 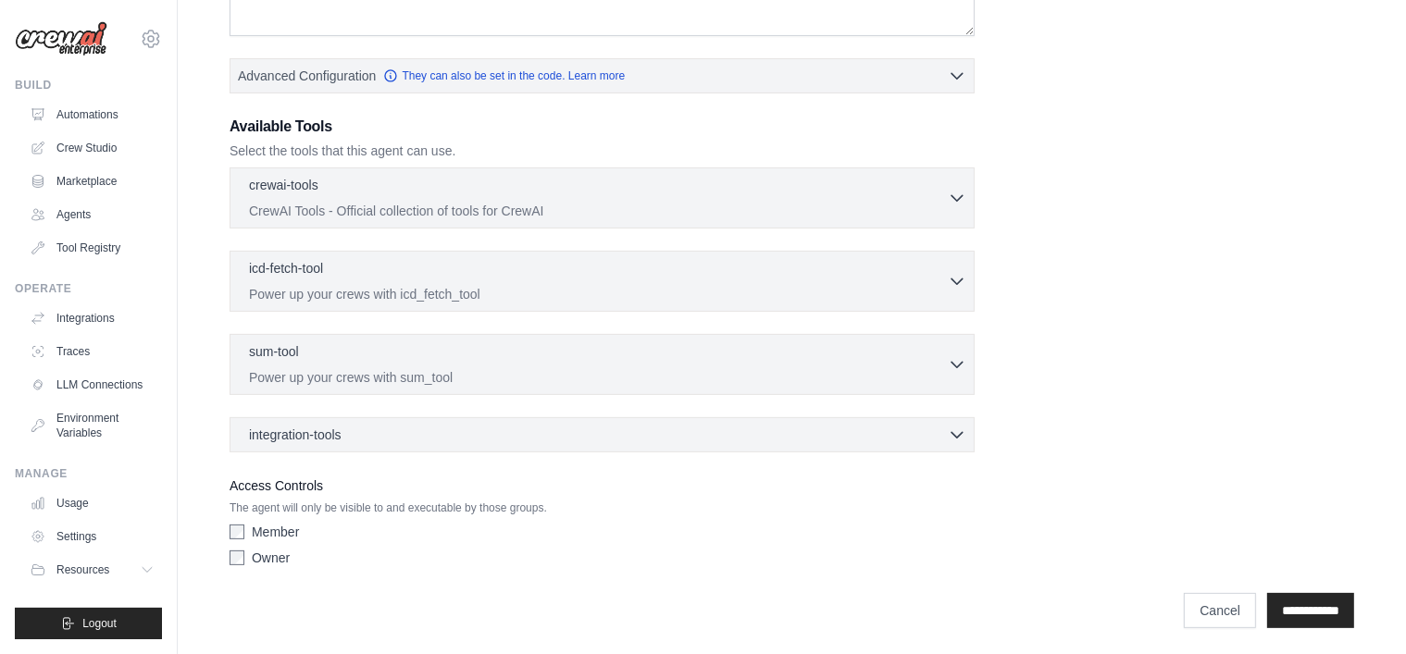 What do you see at coordinates (602, 435) in the screenshot?
I see `button: integration-tools` at bounding box center [602, 435].